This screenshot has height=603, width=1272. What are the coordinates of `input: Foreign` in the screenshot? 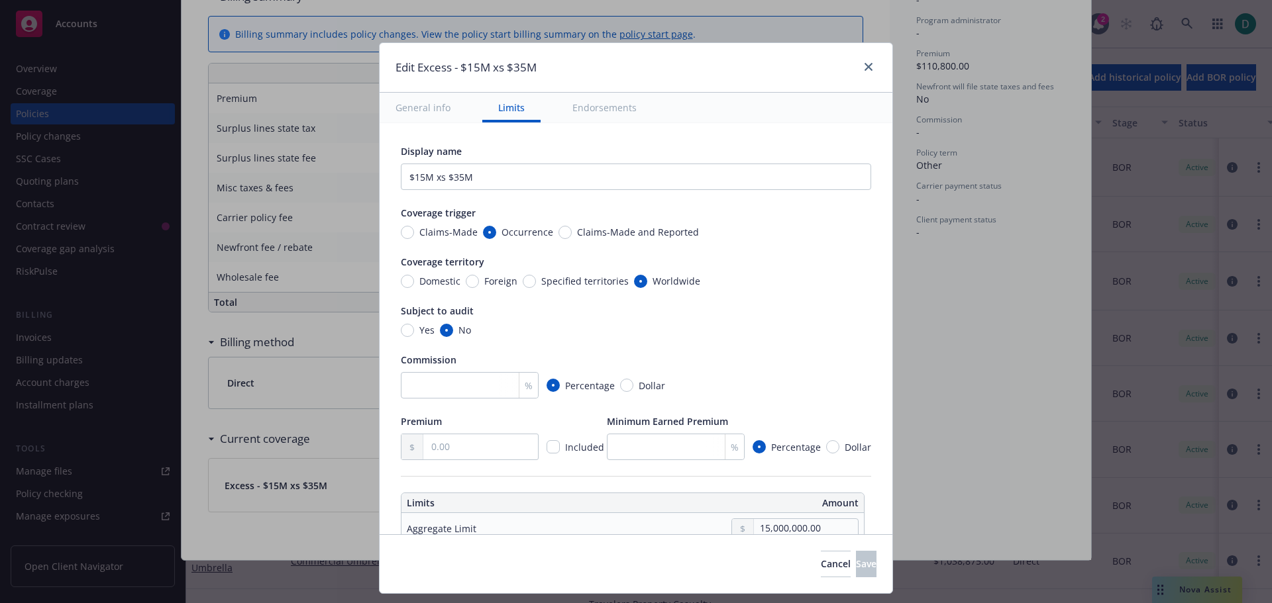 It's located at (472, 281).